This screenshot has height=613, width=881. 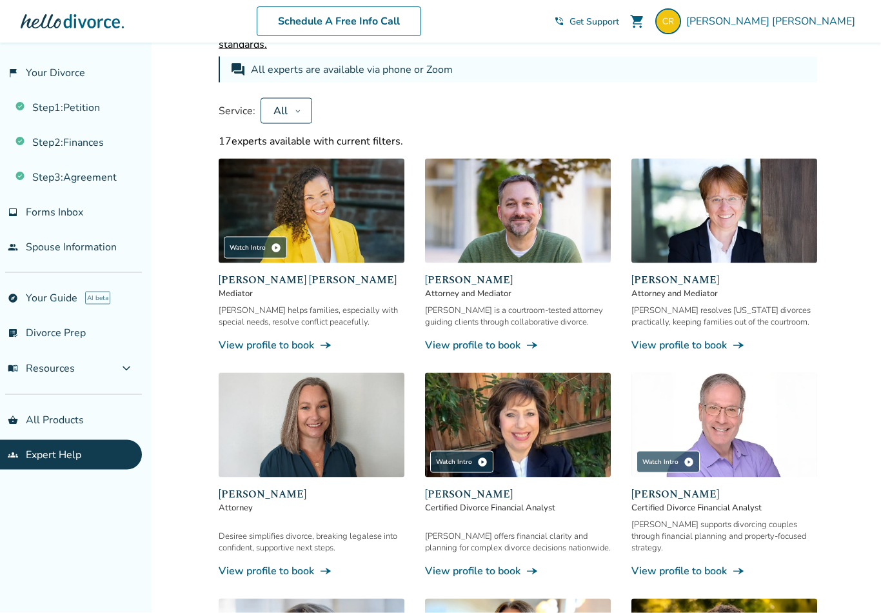 What do you see at coordinates (13, 368) in the screenshot?
I see `span: menu_book` at bounding box center [13, 368].